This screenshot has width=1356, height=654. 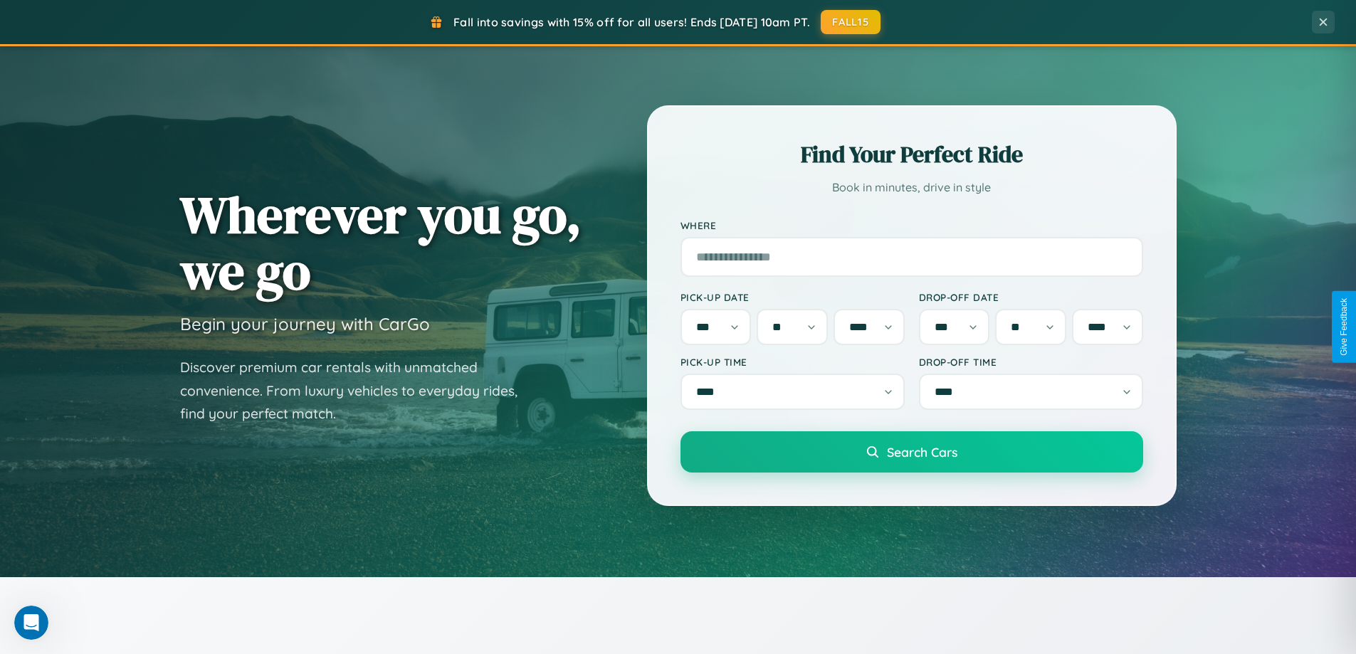 I want to click on label: Drop-off Date, so click(x=1031, y=297).